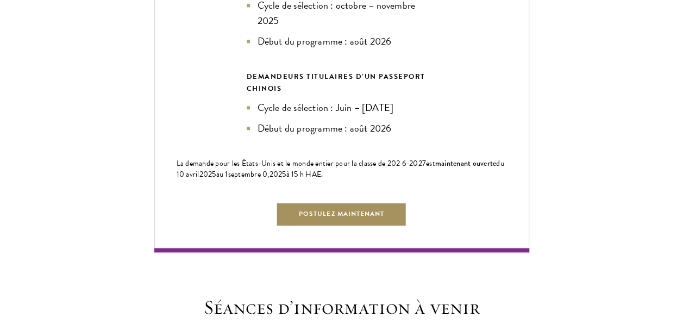 Image resolution: width=683 pixels, height=323 pixels. I want to click on span: 6-202, so click(412, 163).